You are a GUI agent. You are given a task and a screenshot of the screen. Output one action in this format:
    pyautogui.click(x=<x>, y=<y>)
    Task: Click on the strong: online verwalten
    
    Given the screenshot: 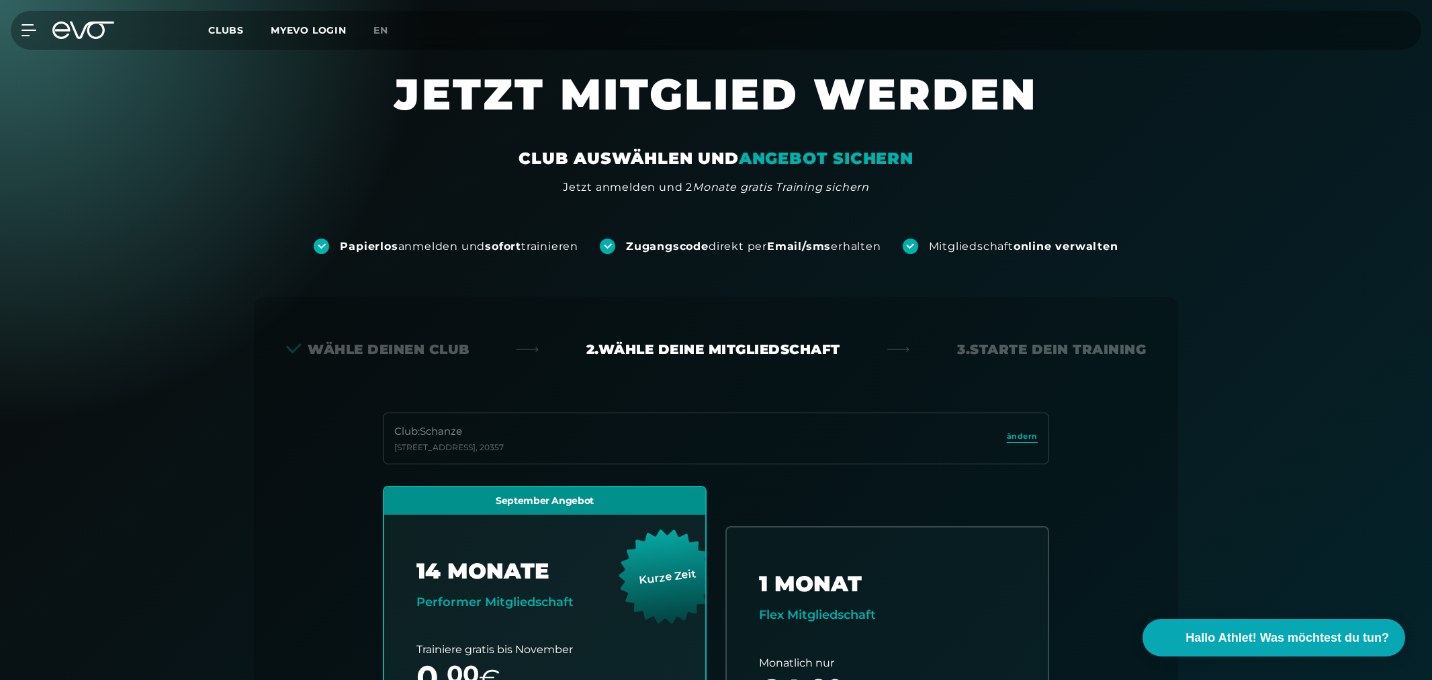 What is the action you would take?
    pyautogui.click(x=1066, y=246)
    